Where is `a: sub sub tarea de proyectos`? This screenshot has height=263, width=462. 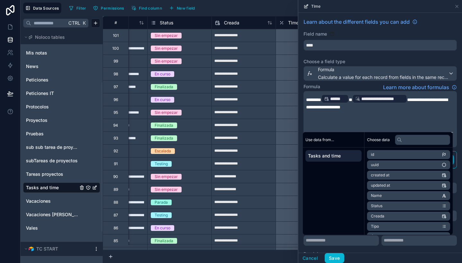
a: sub sub tarea de proyectos is located at coordinates (52, 147).